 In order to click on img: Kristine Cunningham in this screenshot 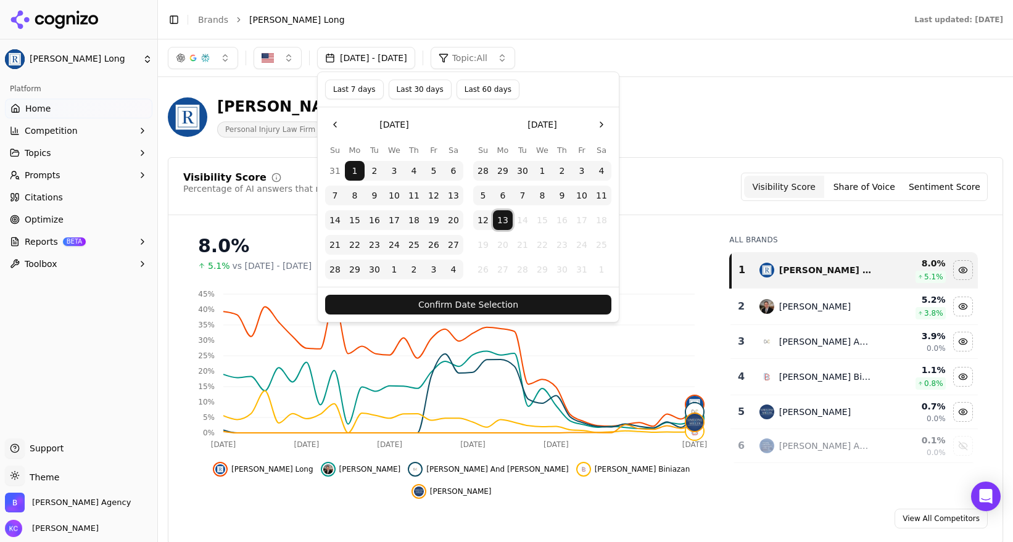, I will do `click(14, 528)`.